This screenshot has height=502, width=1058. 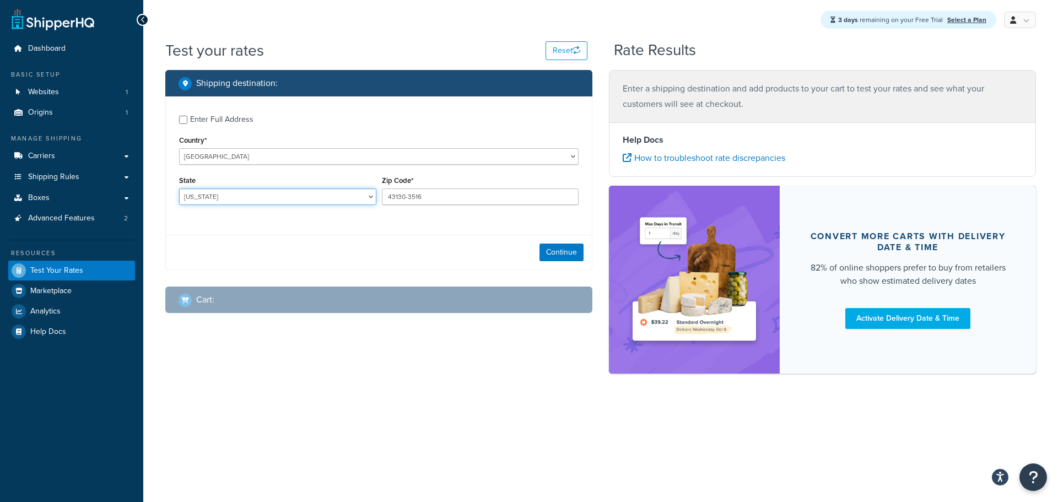 I want to click on li: Dashboard, so click(x=72, y=49).